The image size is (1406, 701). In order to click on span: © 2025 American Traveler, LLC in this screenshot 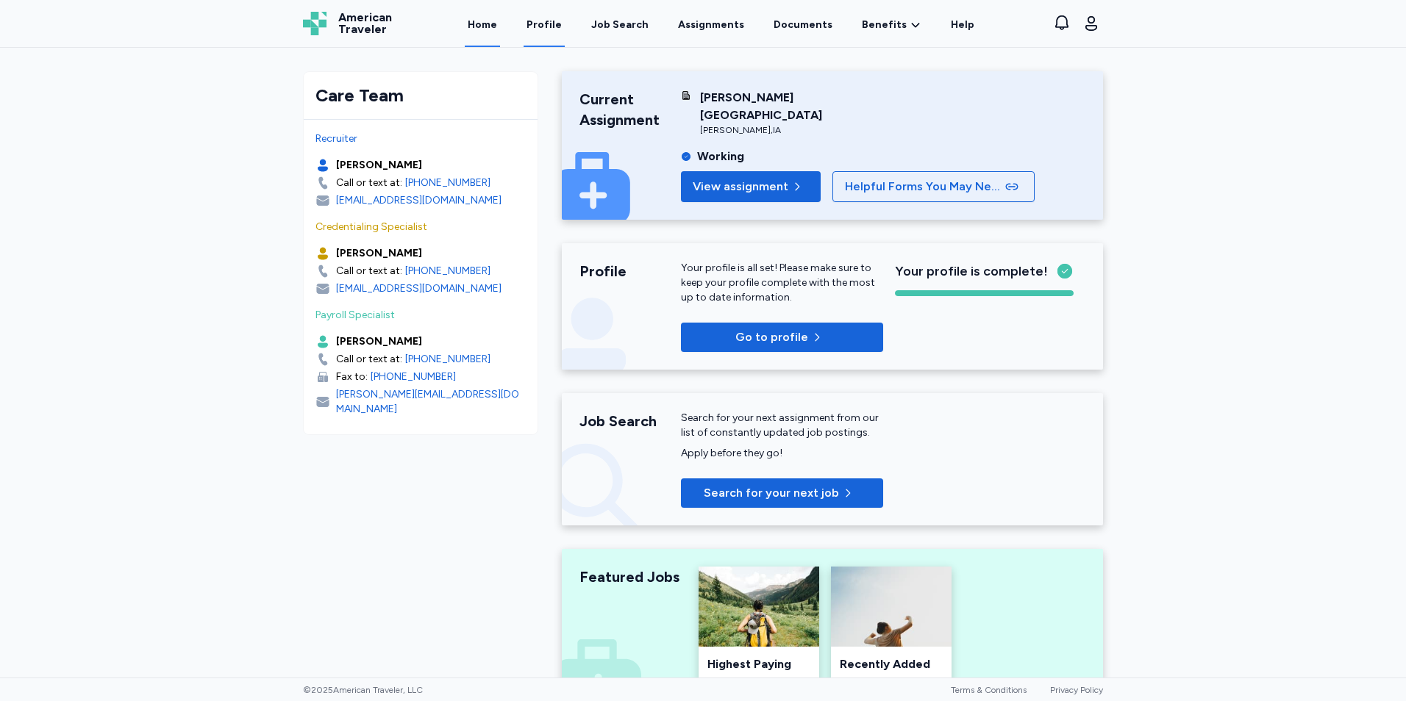, I will do `click(362, 690)`.